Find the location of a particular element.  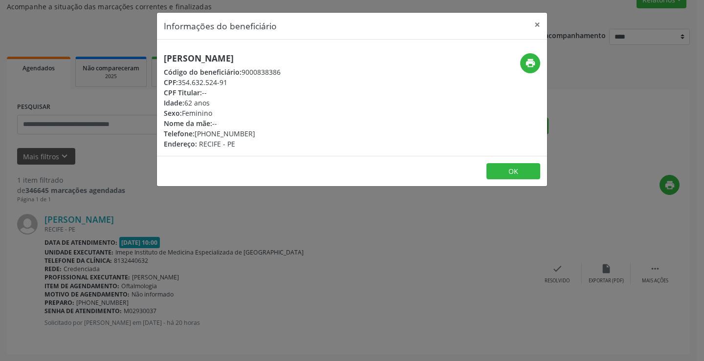

span: CPF Titular: is located at coordinates (183, 92).